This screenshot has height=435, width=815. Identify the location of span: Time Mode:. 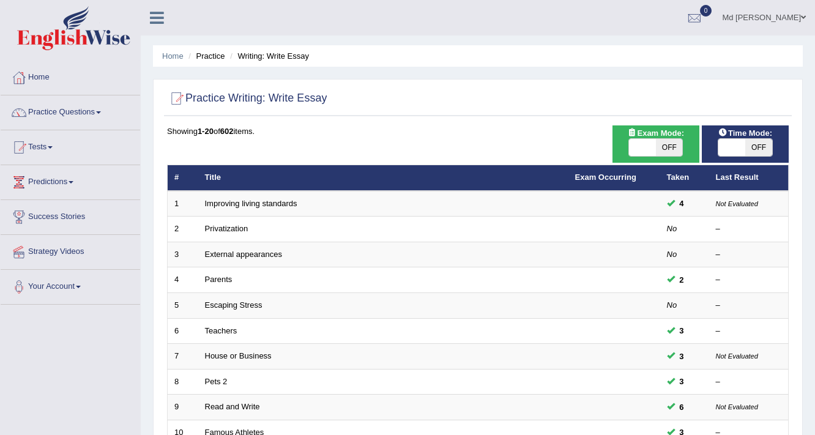
(746, 133).